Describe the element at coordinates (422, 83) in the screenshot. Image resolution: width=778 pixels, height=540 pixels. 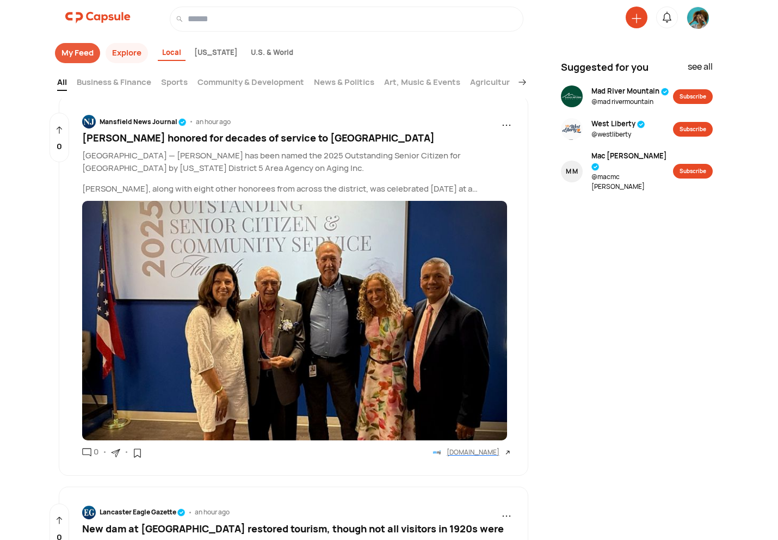
I see `a: Art, Music & Events` at that location.